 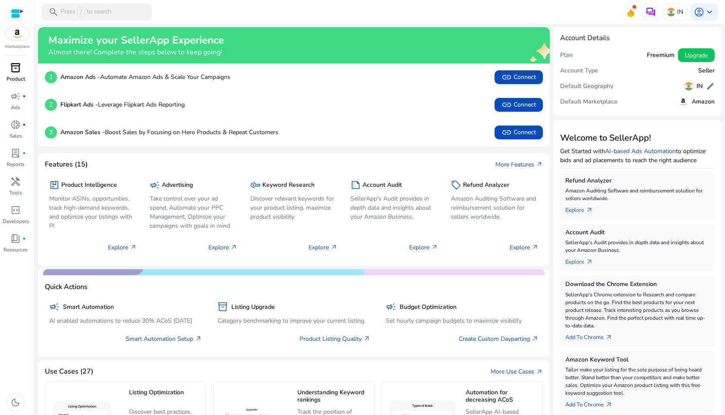 What do you see at coordinates (710, 86) in the screenshot?
I see `span: edit` at bounding box center [710, 86].